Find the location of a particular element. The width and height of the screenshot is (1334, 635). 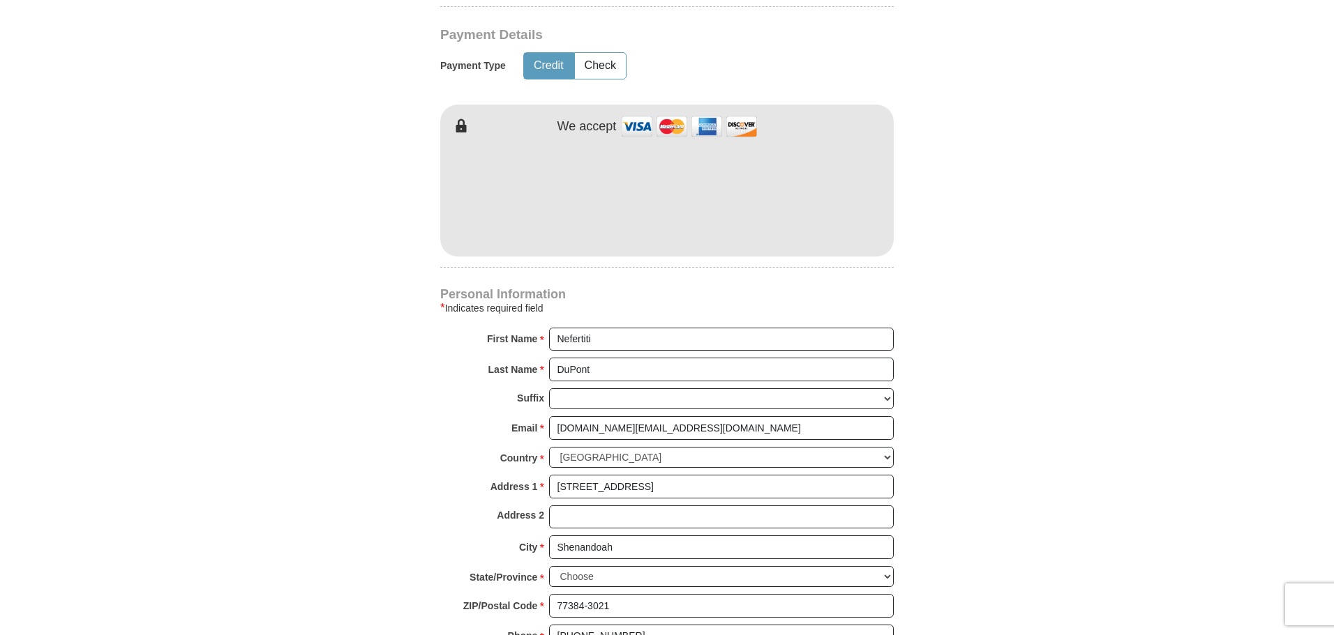

strong: City is located at coordinates (528, 548).